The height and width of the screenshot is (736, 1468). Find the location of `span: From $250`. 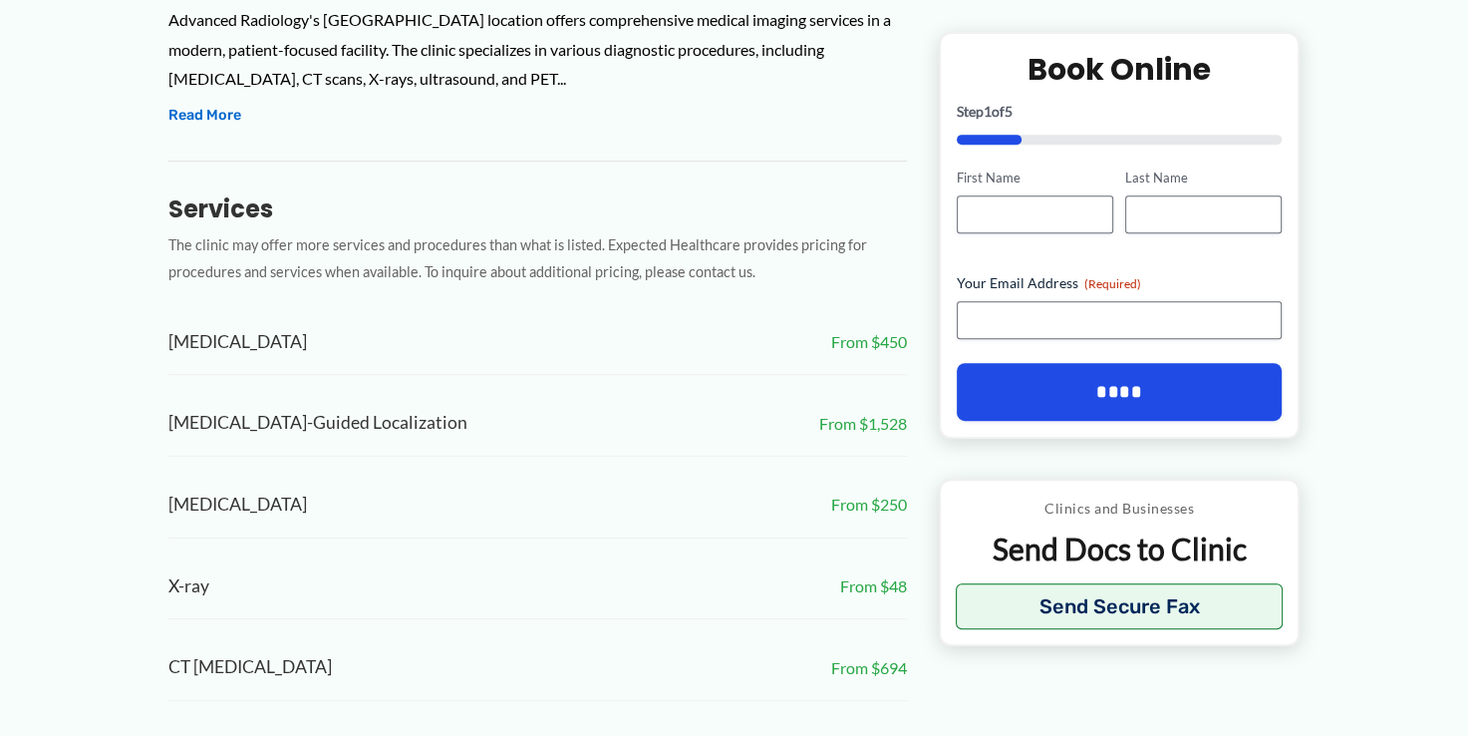

span: From $250 is located at coordinates (869, 504).